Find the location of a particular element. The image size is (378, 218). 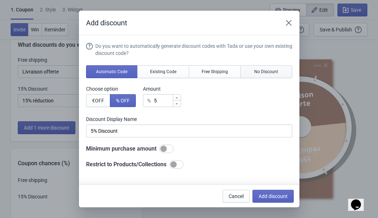

h2: Add discount is located at coordinates (181, 23).